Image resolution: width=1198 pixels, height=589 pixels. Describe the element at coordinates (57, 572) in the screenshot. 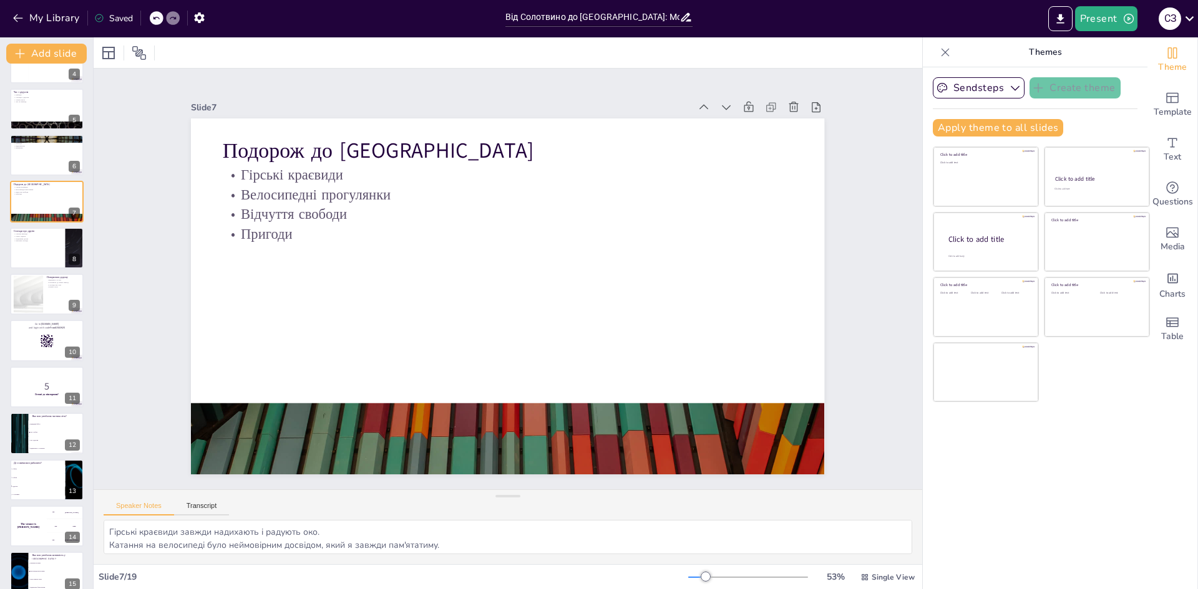

I see `span: Велосипедні прогулянки` at that location.